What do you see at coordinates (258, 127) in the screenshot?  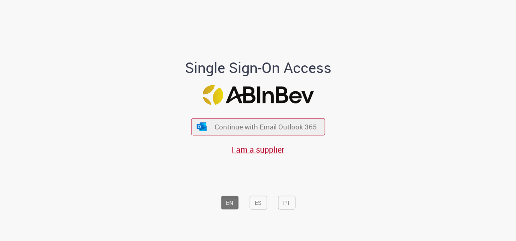 I see `button: ícone Azure/Microsoft 360 Continue with Email Outlook 365` at bounding box center [258, 127].